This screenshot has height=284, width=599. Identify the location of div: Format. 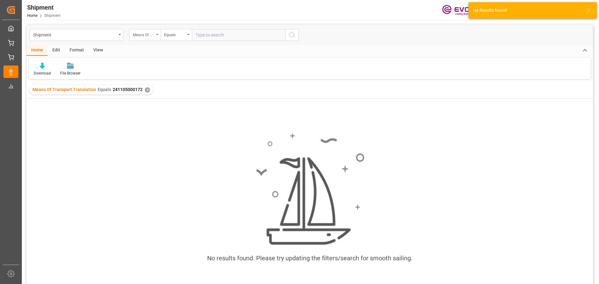
(77, 51).